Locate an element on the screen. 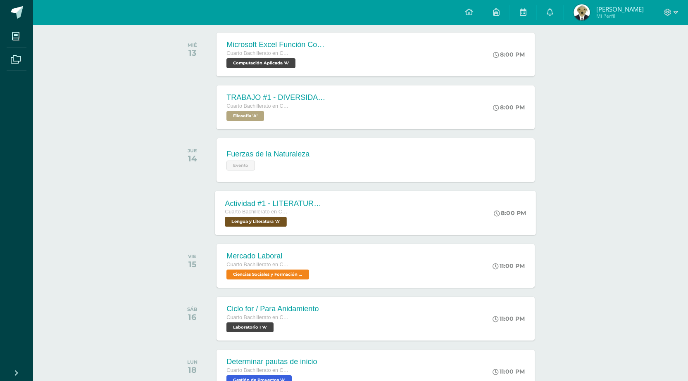 Image resolution: width=688 pixels, height=381 pixels. div: SÁB is located at coordinates (192, 309).